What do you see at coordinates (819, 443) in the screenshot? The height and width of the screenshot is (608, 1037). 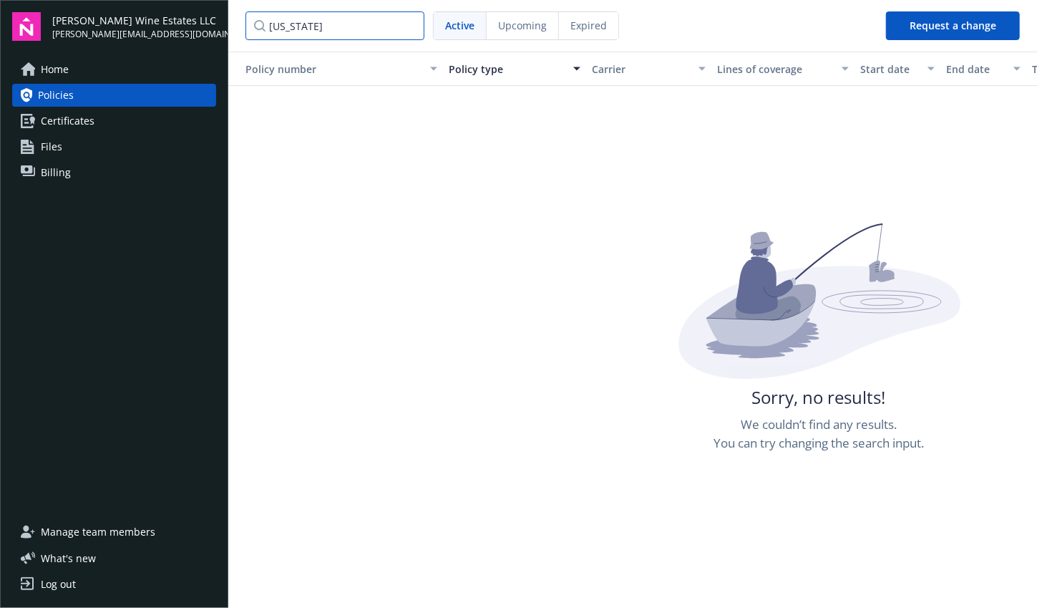 I see `span: You can try changing the search input.` at bounding box center [819, 443].